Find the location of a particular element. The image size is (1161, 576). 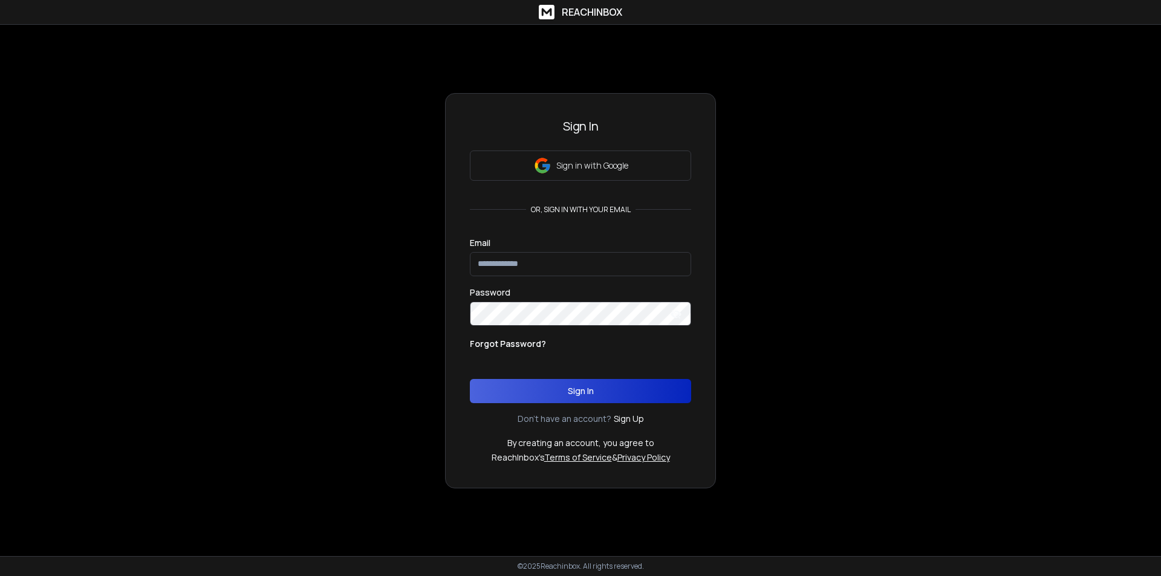

p: ReachInbox's & is located at coordinates (581, 458).